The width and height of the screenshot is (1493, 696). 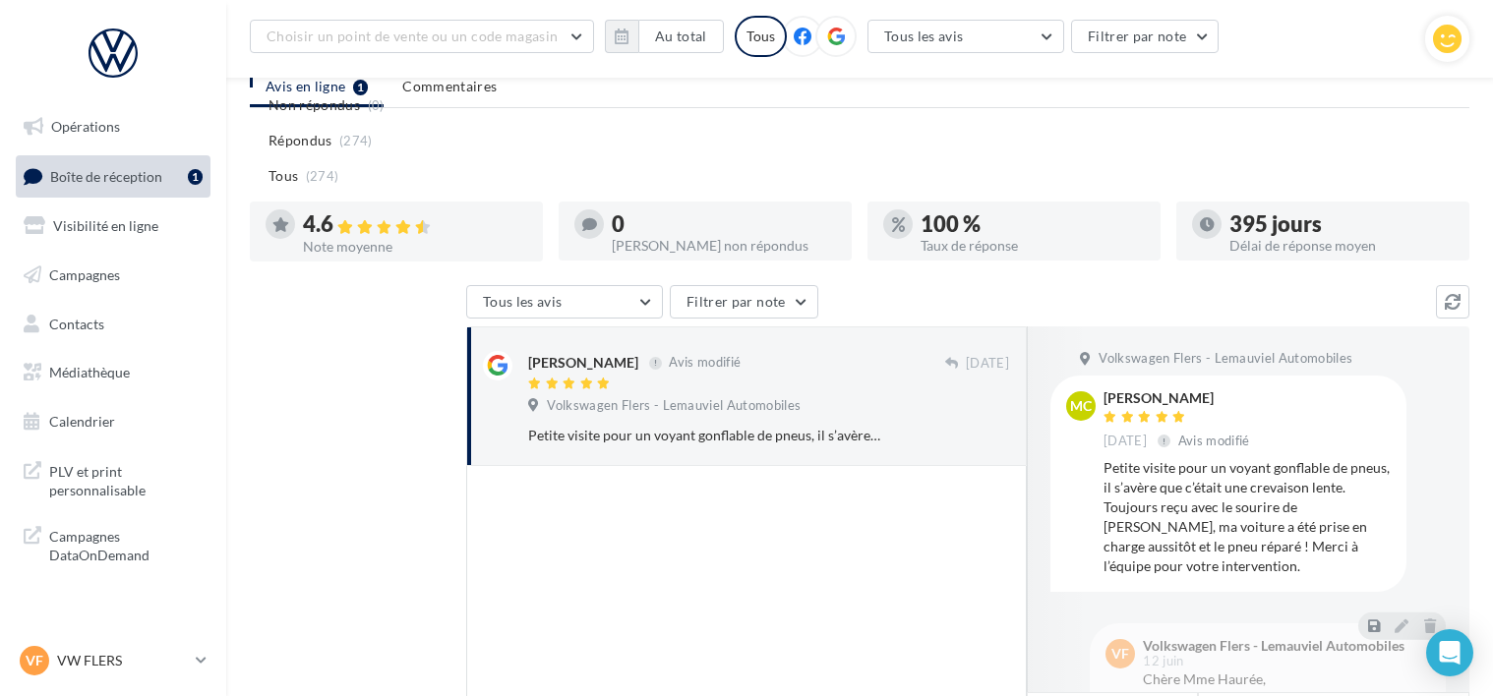 What do you see at coordinates (1342, 246) in the screenshot?
I see `div: Délai de réponse moyen` at bounding box center [1342, 246].